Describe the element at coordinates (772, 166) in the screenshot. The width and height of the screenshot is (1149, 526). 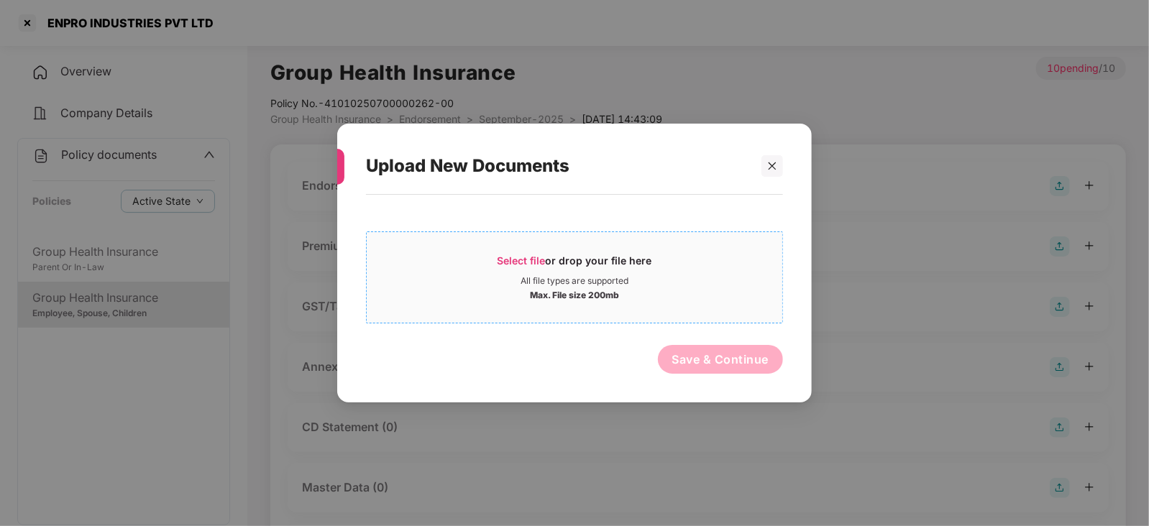
I see `span: close` at that location.